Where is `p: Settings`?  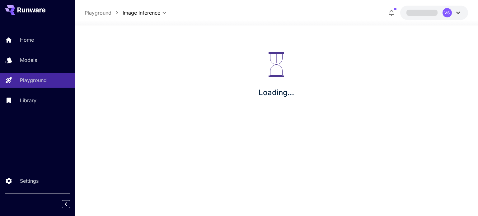
p: Settings is located at coordinates (29, 181).